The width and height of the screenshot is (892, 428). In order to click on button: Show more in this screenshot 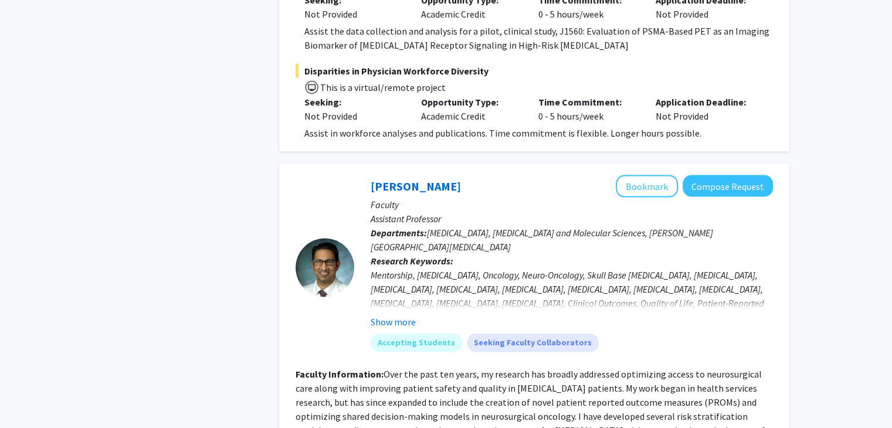, I will do `click(393, 322)`.